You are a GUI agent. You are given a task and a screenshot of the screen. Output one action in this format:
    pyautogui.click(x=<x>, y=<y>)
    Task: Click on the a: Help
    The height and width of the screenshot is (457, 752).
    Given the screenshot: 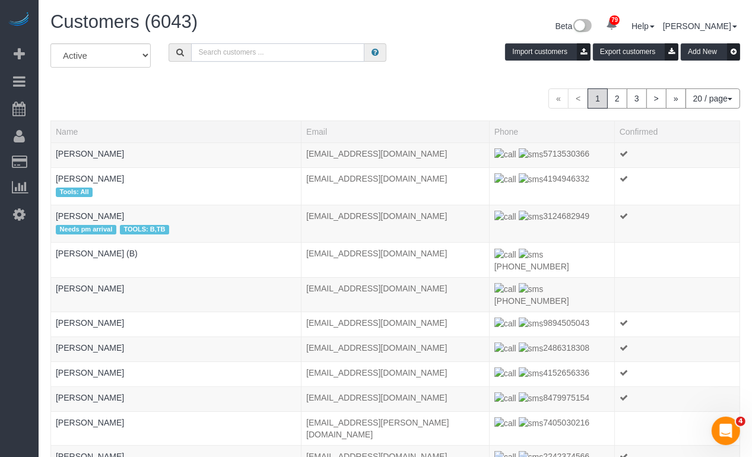 What is the action you would take?
    pyautogui.click(x=643, y=26)
    